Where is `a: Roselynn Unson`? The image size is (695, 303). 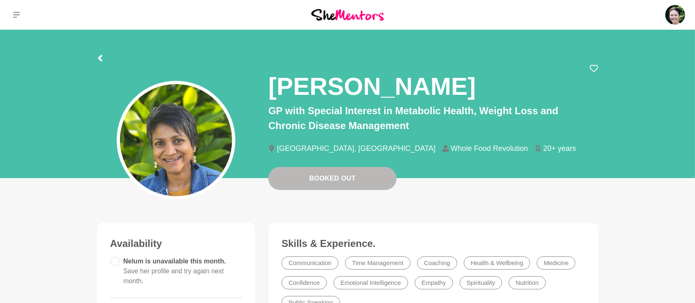
a: Roselynn Unson is located at coordinates (675, 15).